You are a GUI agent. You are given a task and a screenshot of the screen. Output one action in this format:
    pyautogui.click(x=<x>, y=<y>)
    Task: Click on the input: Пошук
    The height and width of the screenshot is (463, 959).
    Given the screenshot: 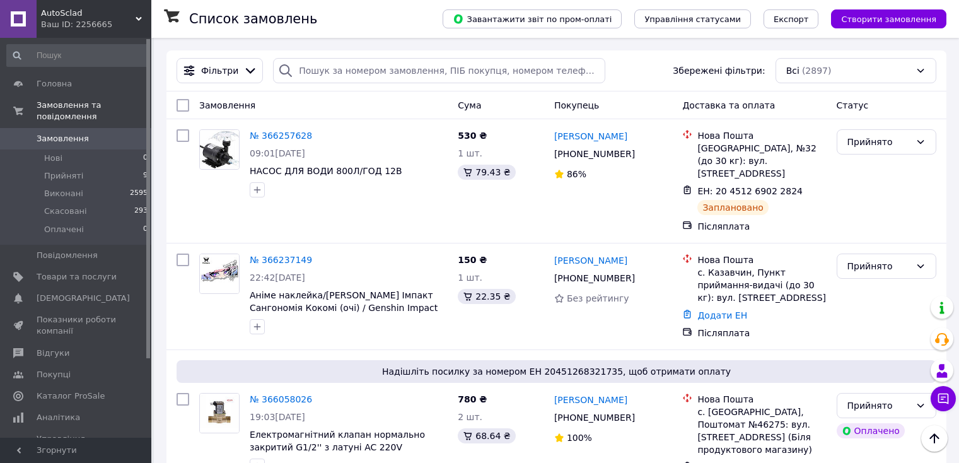 What is the action you would take?
    pyautogui.click(x=78, y=55)
    